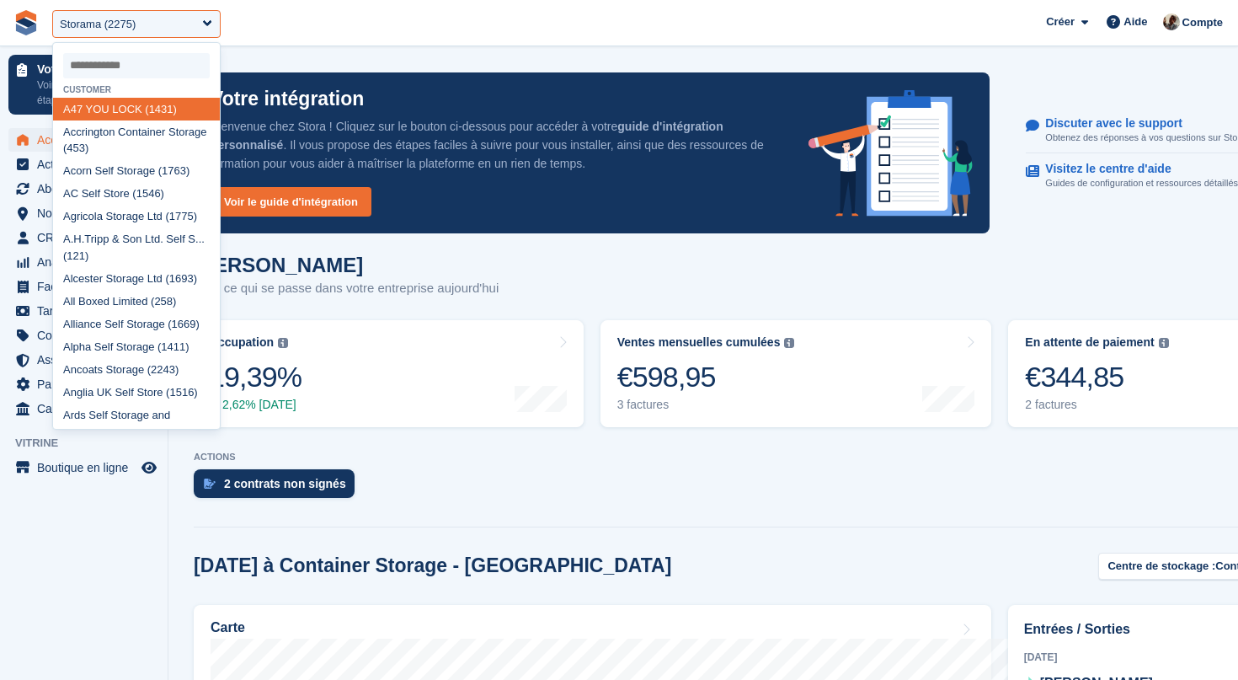 The height and width of the screenshot is (680, 1238). I want to click on div: Accrington Container Storage (453), so click(136, 140).